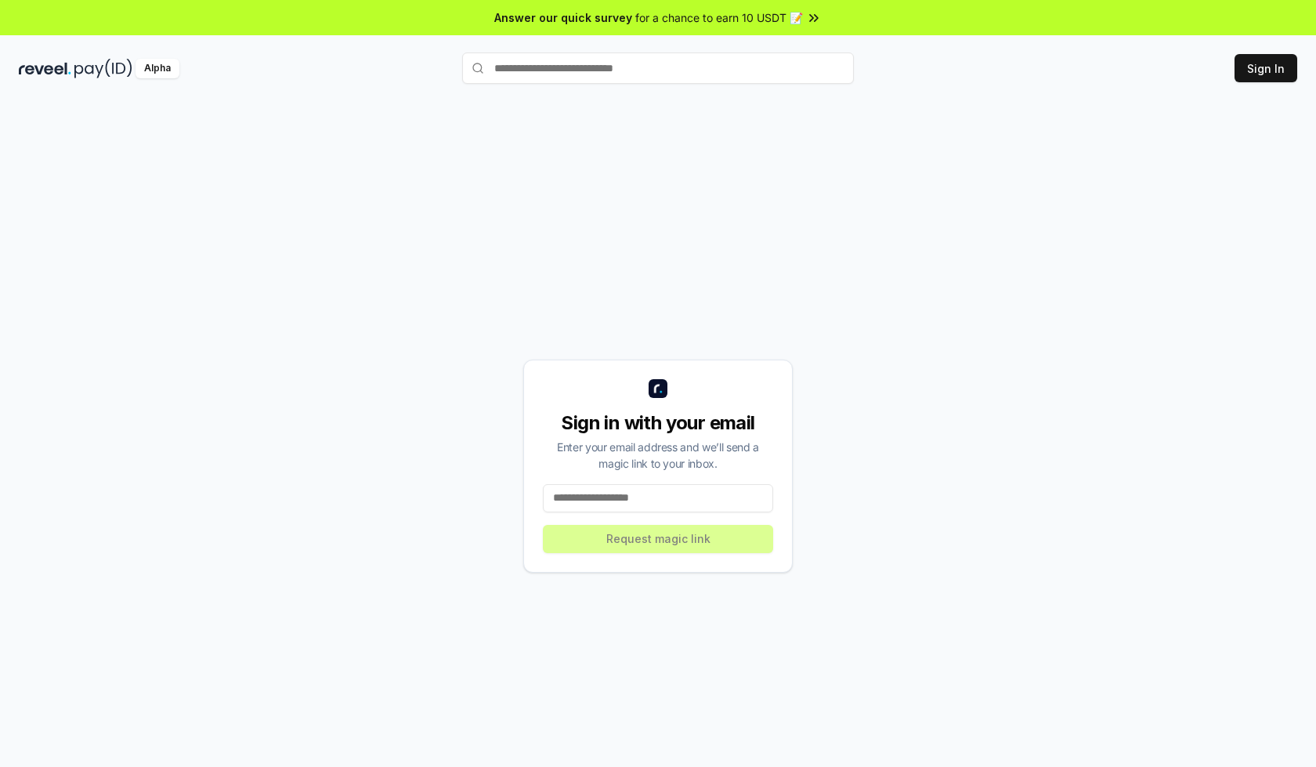  Describe the element at coordinates (45, 68) in the screenshot. I see `img: reveel_dark` at that location.